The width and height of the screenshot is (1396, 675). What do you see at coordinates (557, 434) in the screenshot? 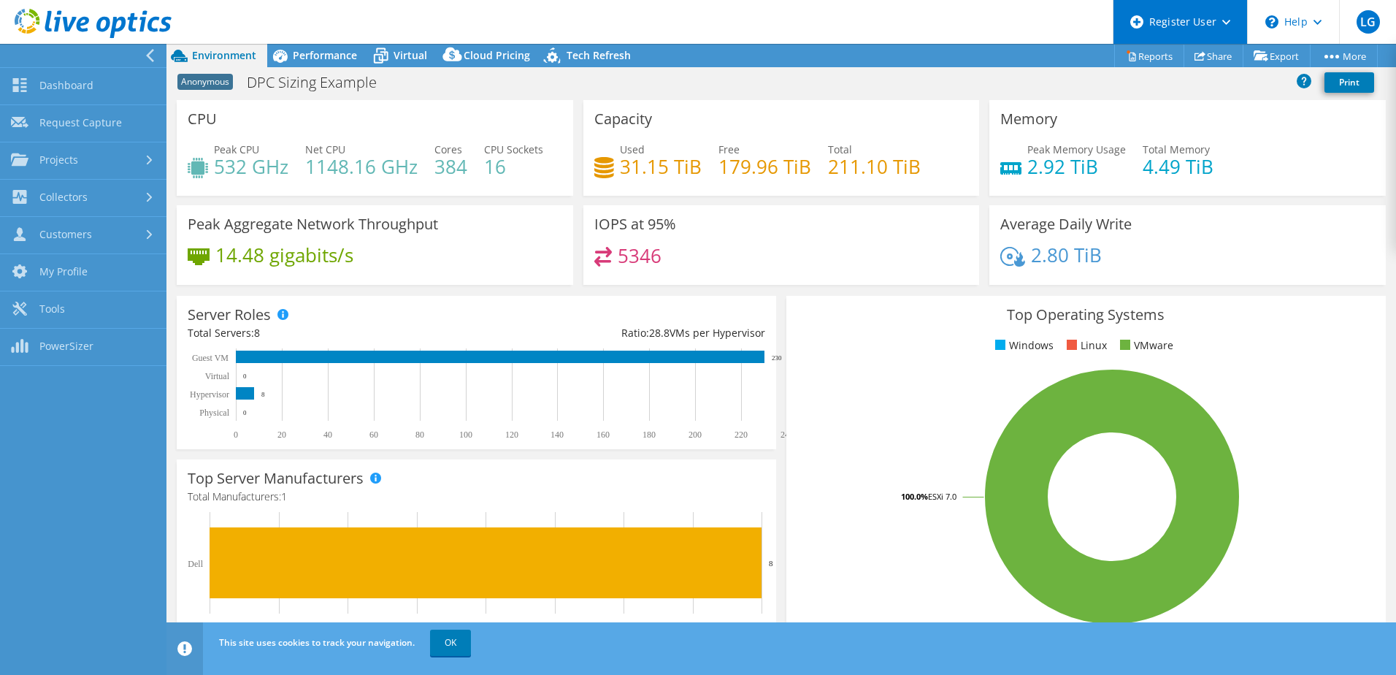
I see `text: 140` at bounding box center [557, 434].